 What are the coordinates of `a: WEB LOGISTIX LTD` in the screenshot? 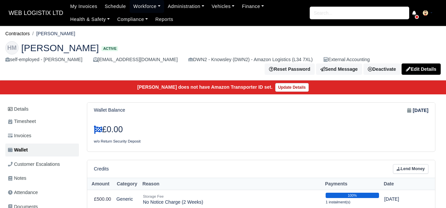 It's located at (36, 13).